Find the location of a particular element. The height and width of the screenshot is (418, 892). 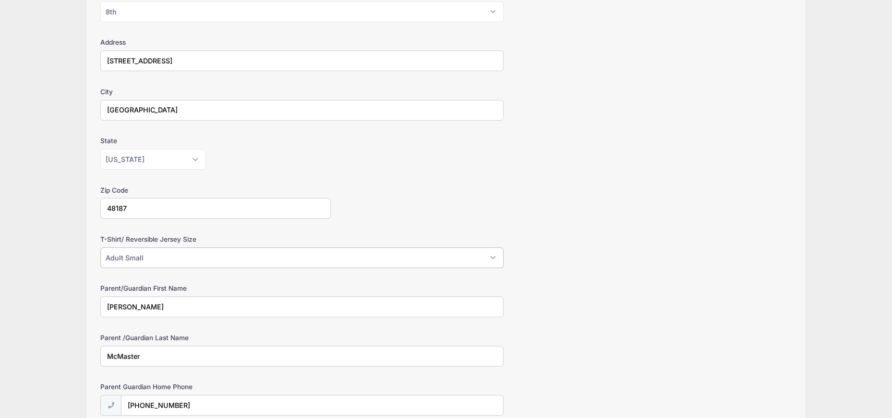

label: Parent Guardian Home Phone is located at coordinates (216, 387).